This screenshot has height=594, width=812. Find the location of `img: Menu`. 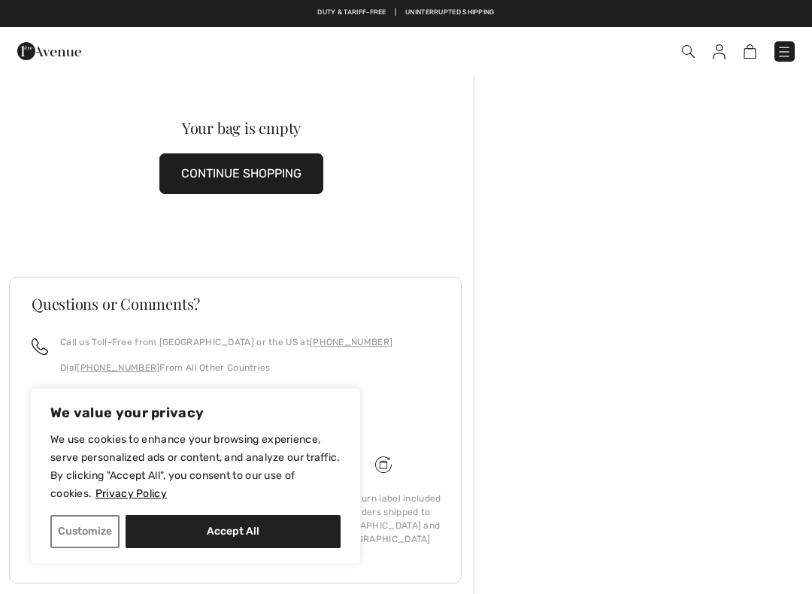

img: Menu is located at coordinates (784, 52).